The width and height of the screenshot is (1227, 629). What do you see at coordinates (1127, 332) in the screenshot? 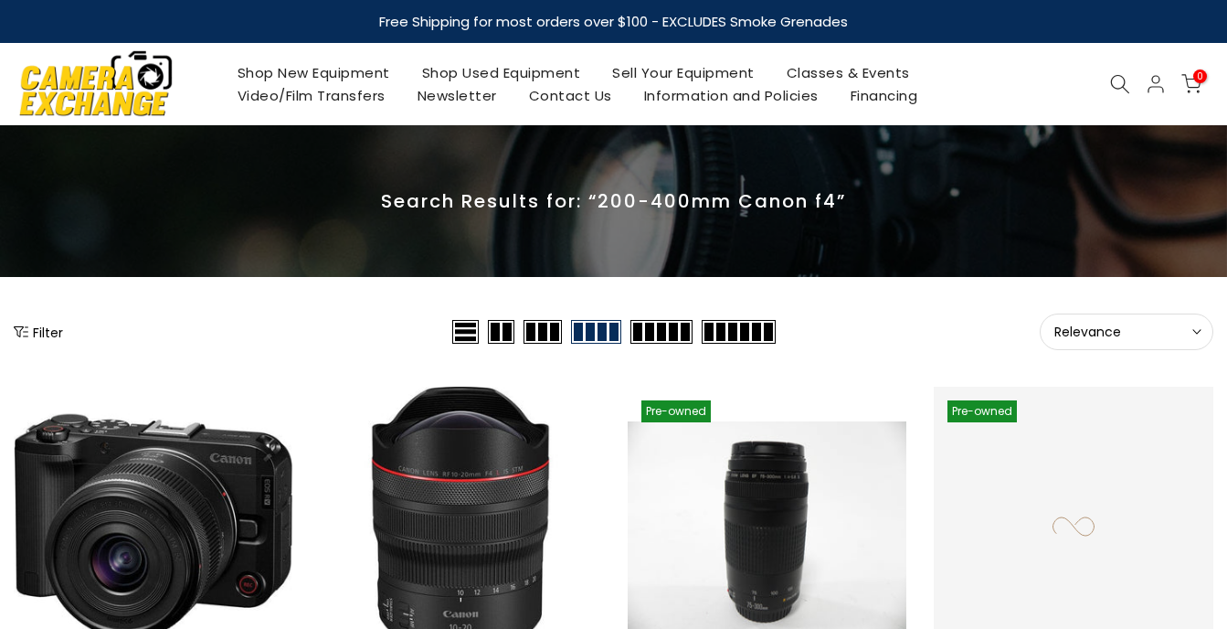
I see `span: Relevance` at bounding box center [1127, 332].